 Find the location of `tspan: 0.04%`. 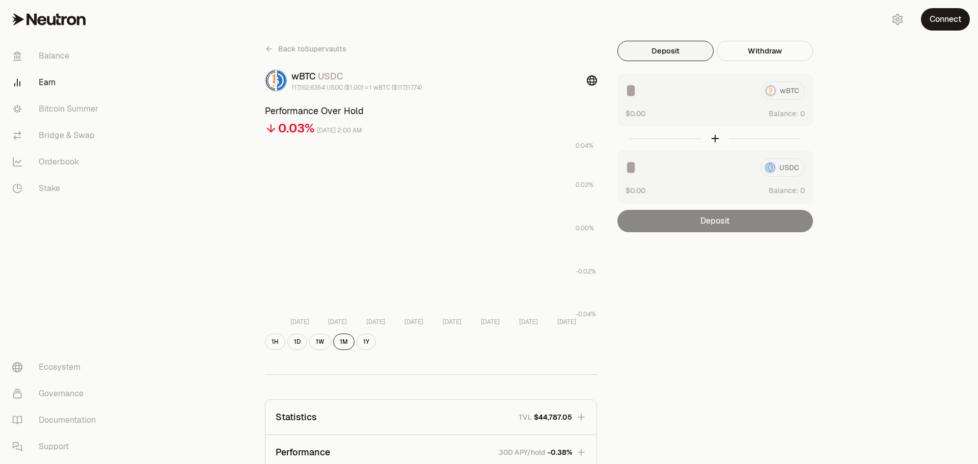

tspan: 0.04% is located at coordinates (584, 146).